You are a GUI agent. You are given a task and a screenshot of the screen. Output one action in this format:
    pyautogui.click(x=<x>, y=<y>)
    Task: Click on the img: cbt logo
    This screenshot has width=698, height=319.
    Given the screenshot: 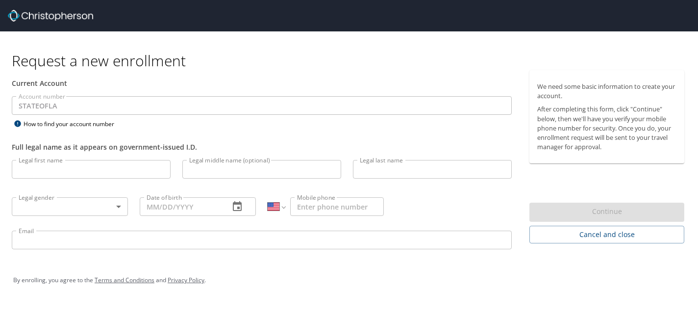 What is the action you would take?
    pyautogui.click(x=50, y=16)
    